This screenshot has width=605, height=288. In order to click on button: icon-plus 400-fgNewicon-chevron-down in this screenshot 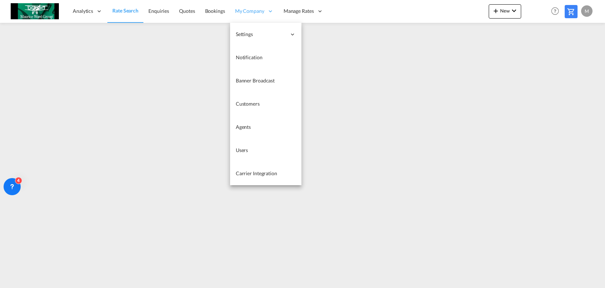, I will do `click(505, 11)`.